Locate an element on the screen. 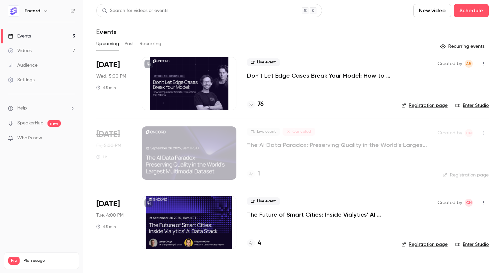  span: Tue, 4:00 PM is located at coordinates (110, 216).